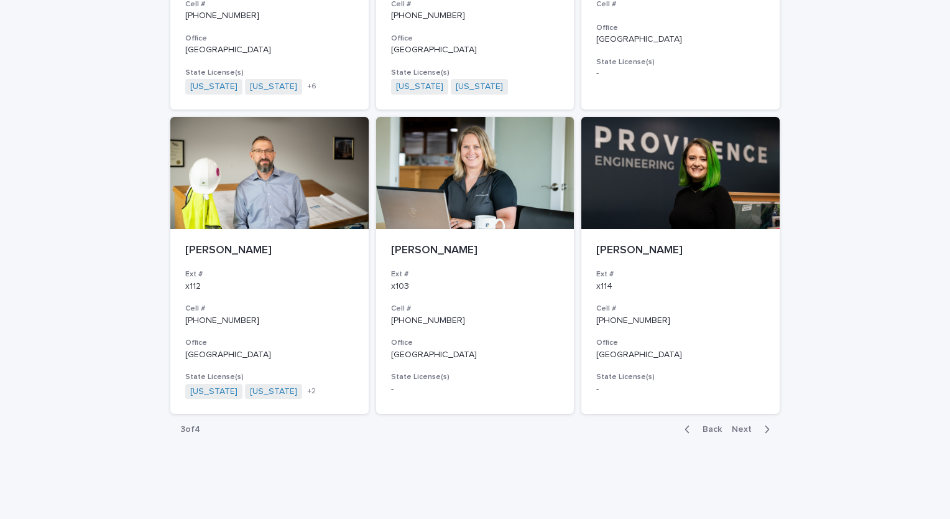 Image resolution: width=950 pixels, height=519 pixels. What do you see at coordinates (708, 429) in the screenshot?
I see `span: Back` at bounding box center [708, 429].